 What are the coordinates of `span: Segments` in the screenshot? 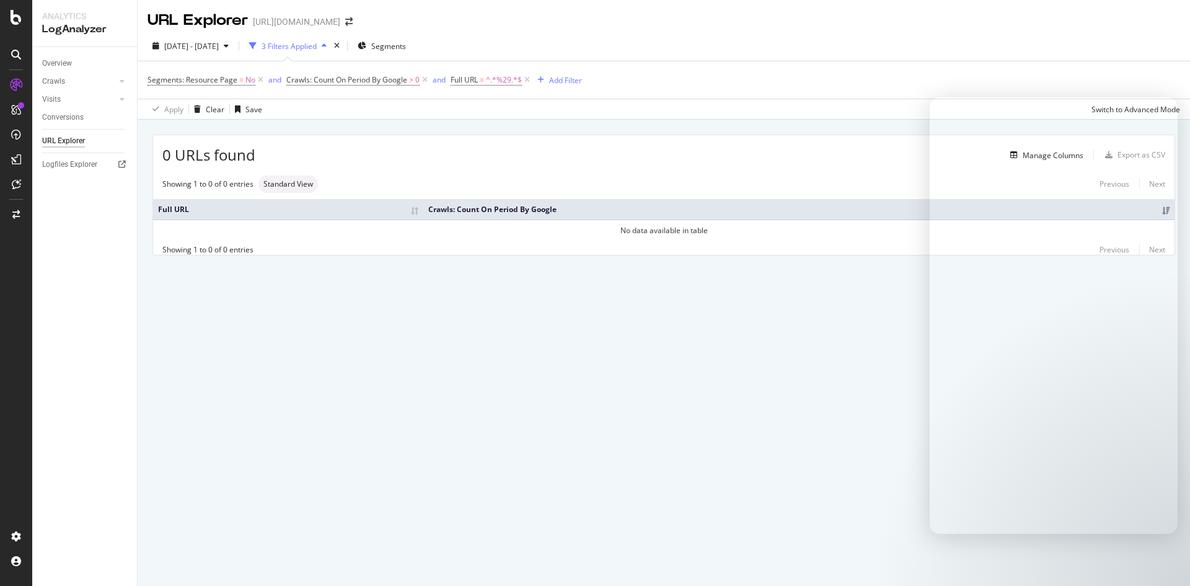 It's located at (389, 46).